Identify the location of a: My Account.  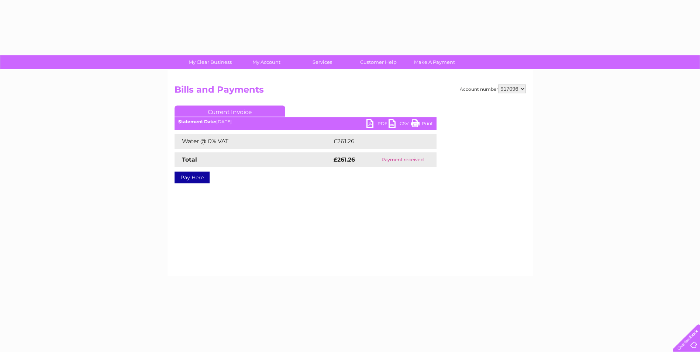
(266, 62).